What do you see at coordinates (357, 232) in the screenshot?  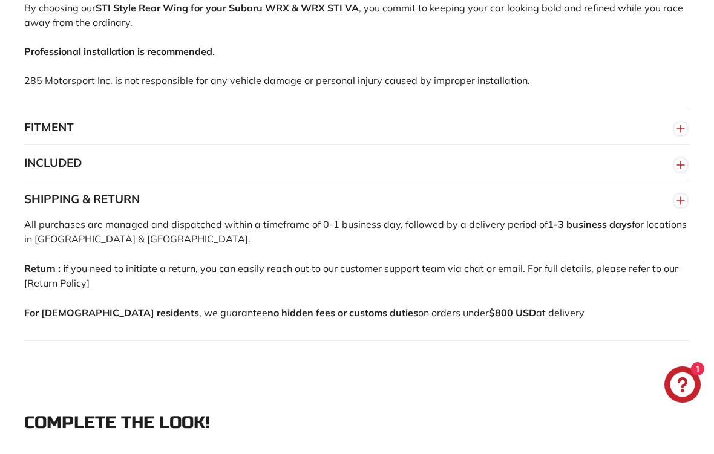 I see `p: All purchases are managed and dispatched within a timeframe of 0-1 business day, followed by a de...` at bounding box center [357, 232].